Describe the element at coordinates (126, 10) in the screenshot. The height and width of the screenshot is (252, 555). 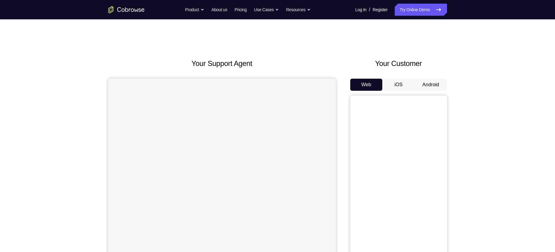
I see `a: Go to the home page` at that location.